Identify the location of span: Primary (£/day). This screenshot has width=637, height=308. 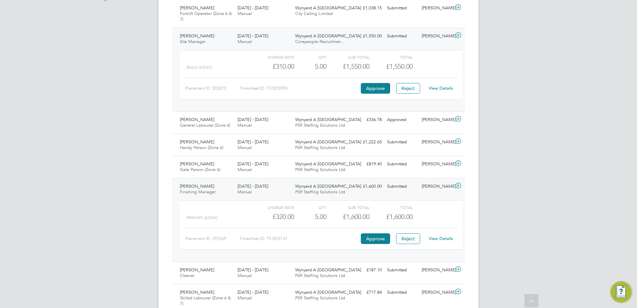
(202, 218).